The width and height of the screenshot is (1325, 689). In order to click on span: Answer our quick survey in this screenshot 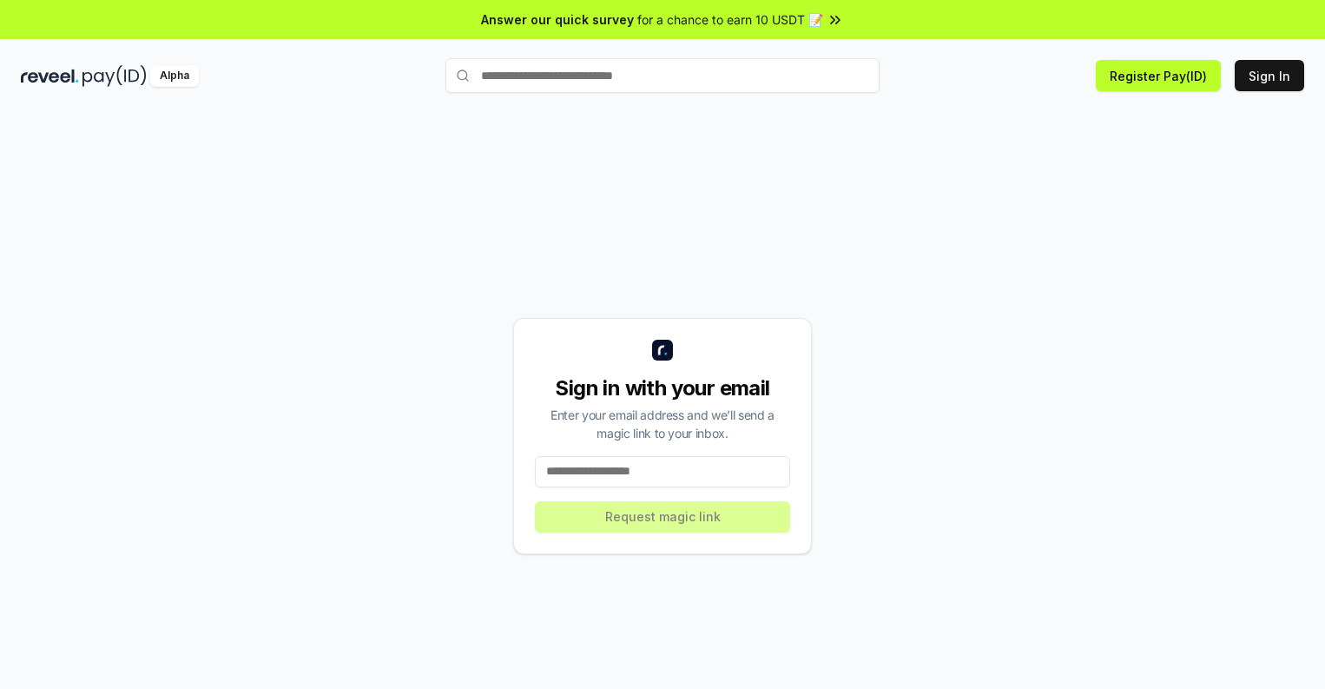, I will do `click(557, 19)`.